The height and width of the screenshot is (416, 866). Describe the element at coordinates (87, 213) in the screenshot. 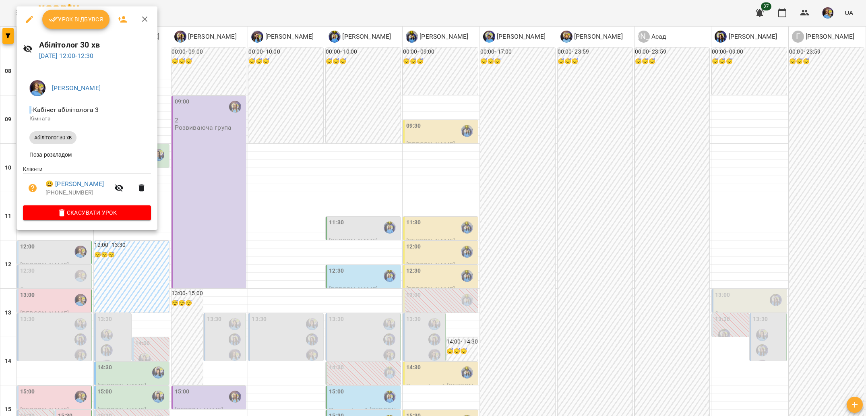

I see `span: Скасувати Урок` at that location.